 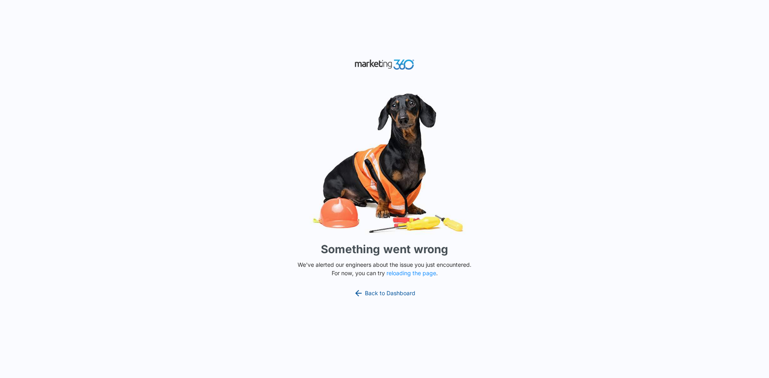 What do you see at coordinates (384, 163) in the screenshot?
I see `img: Sad Dog` at bounding box center [384, 163].